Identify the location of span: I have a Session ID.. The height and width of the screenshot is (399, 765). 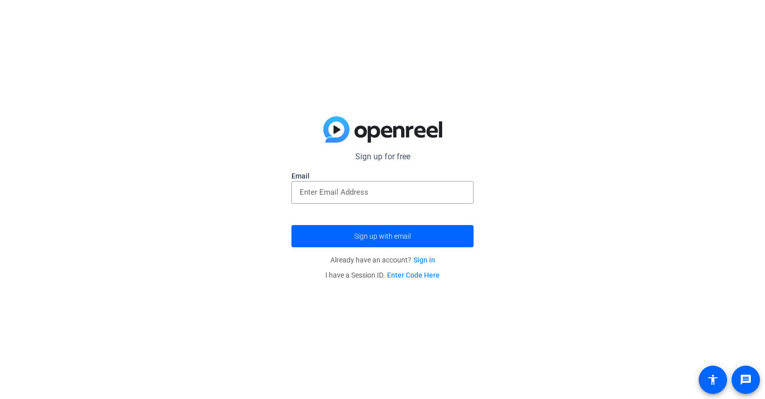
(382, 275).